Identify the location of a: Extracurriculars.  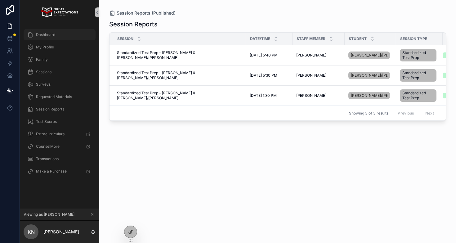
(60, 134).